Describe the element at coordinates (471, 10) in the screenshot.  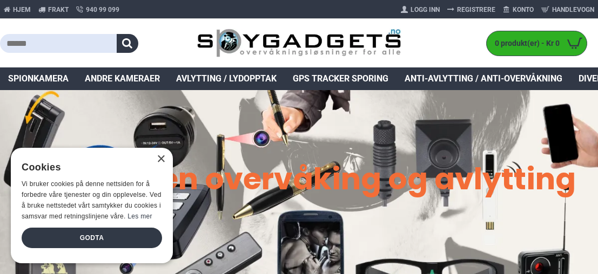
I see `a: Registrere` at that location.